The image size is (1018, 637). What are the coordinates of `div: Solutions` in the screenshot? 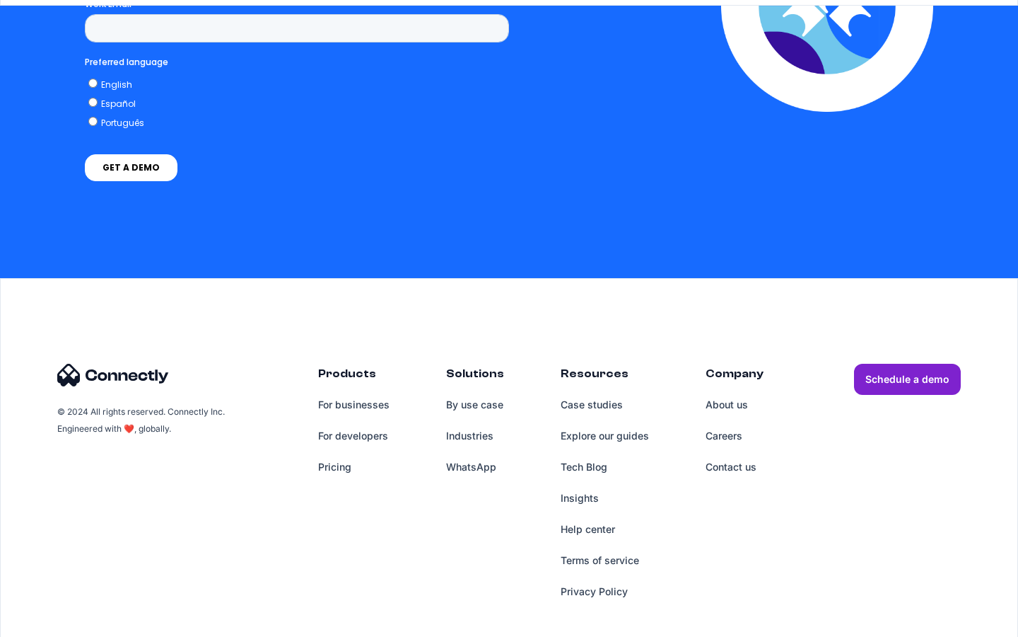 It's located at (475, 376).